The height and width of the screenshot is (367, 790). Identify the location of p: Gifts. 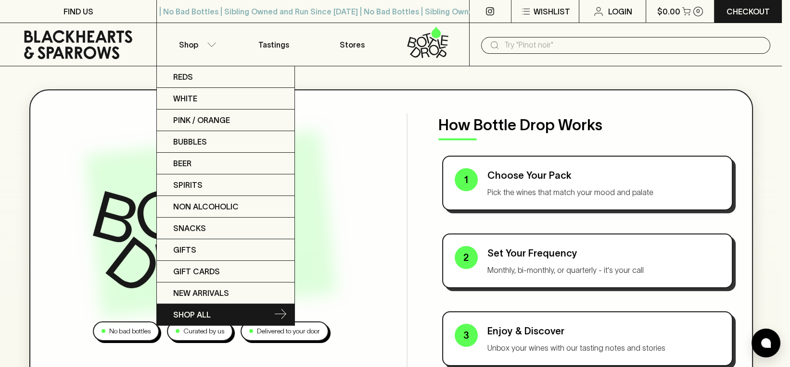
(185, 250).